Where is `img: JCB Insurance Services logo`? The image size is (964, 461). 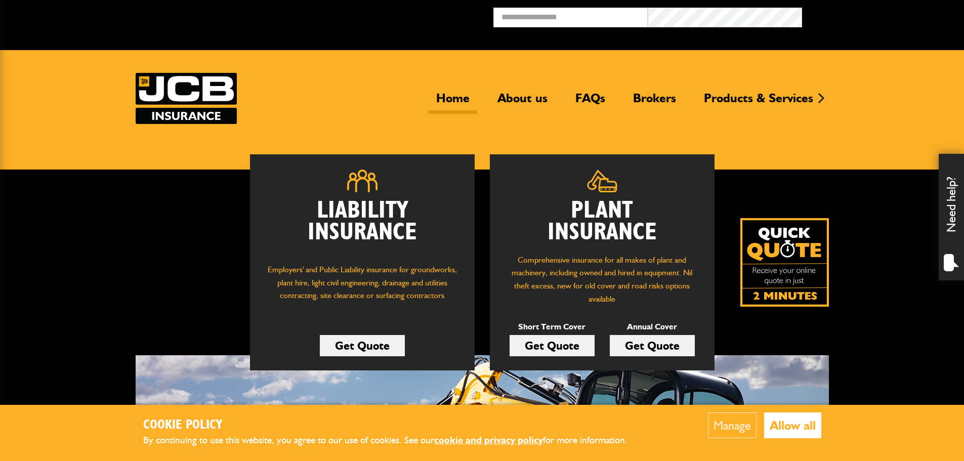 img: JCB Insurance Services logo is located at coordinates (186, 98).